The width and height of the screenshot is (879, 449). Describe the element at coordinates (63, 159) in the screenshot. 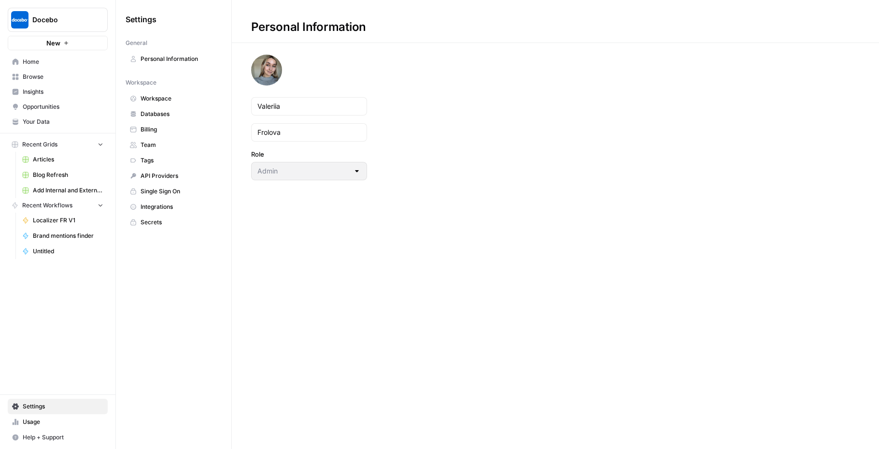

I see `a: Articles` at that location.